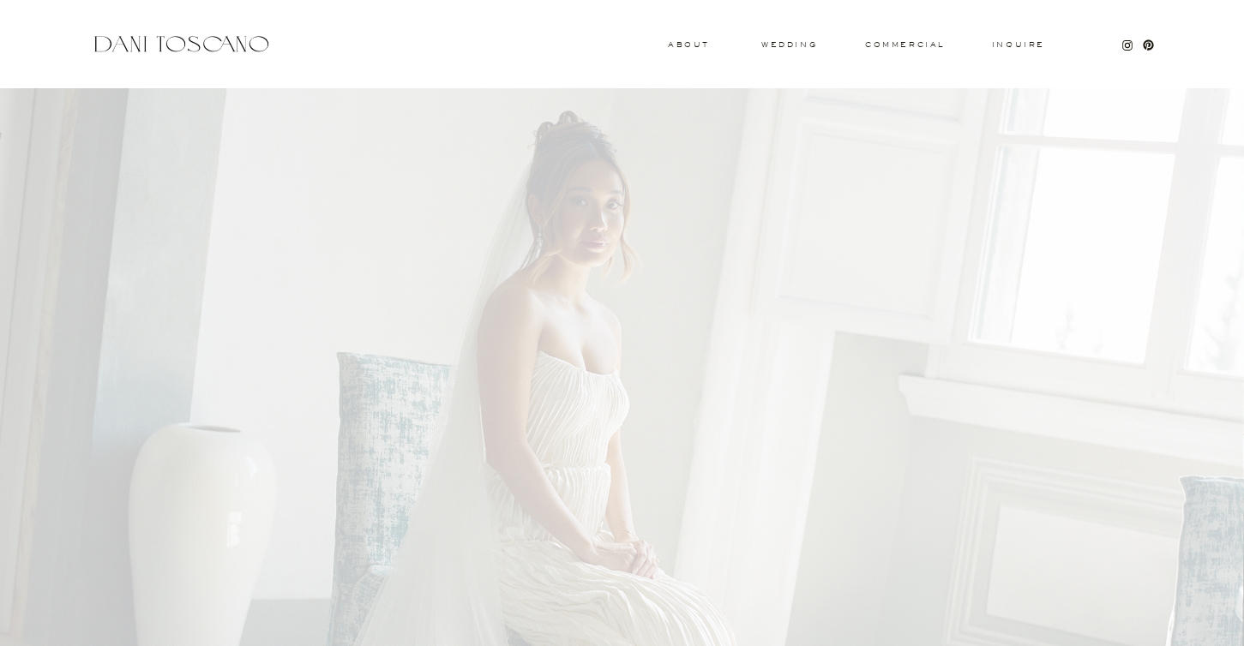  I want to click on a: About, so click(686, 44).